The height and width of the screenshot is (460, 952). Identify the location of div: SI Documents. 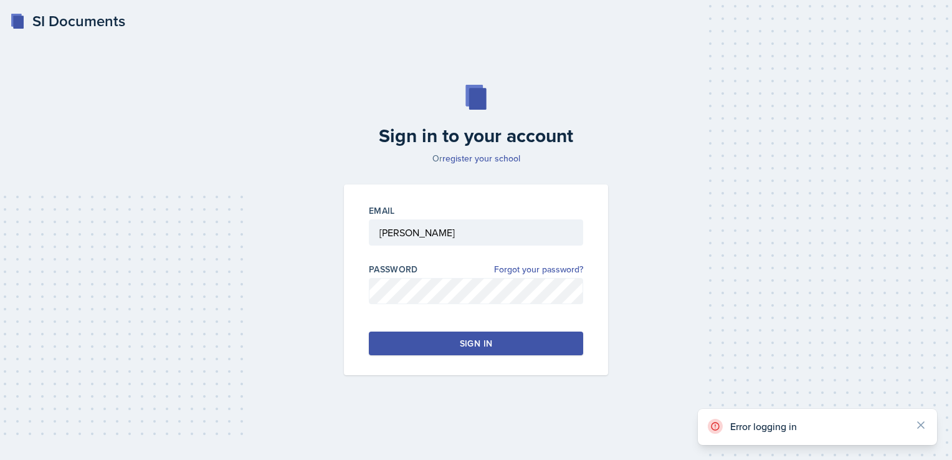
(67, 21).